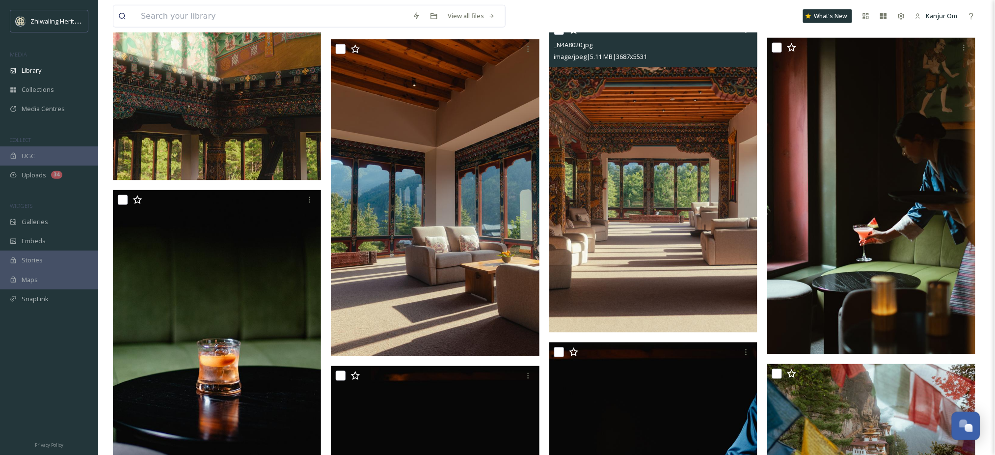 Image resolution: width=995 pixels, height=455 pixels. I want to click on span: MEDIA, so click(18, 54).